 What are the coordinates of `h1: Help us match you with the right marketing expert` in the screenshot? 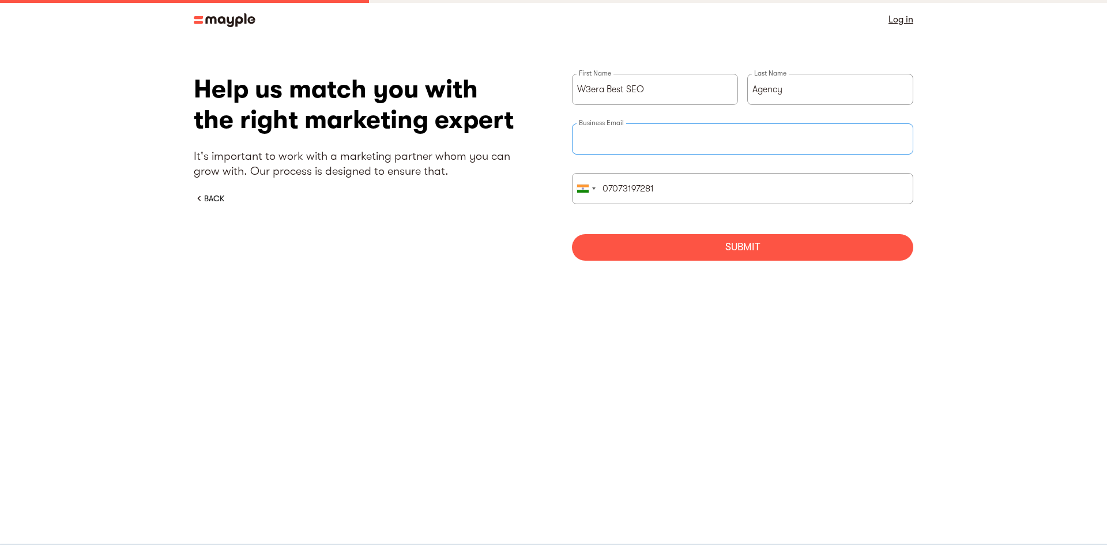 It's located at (364, 104).